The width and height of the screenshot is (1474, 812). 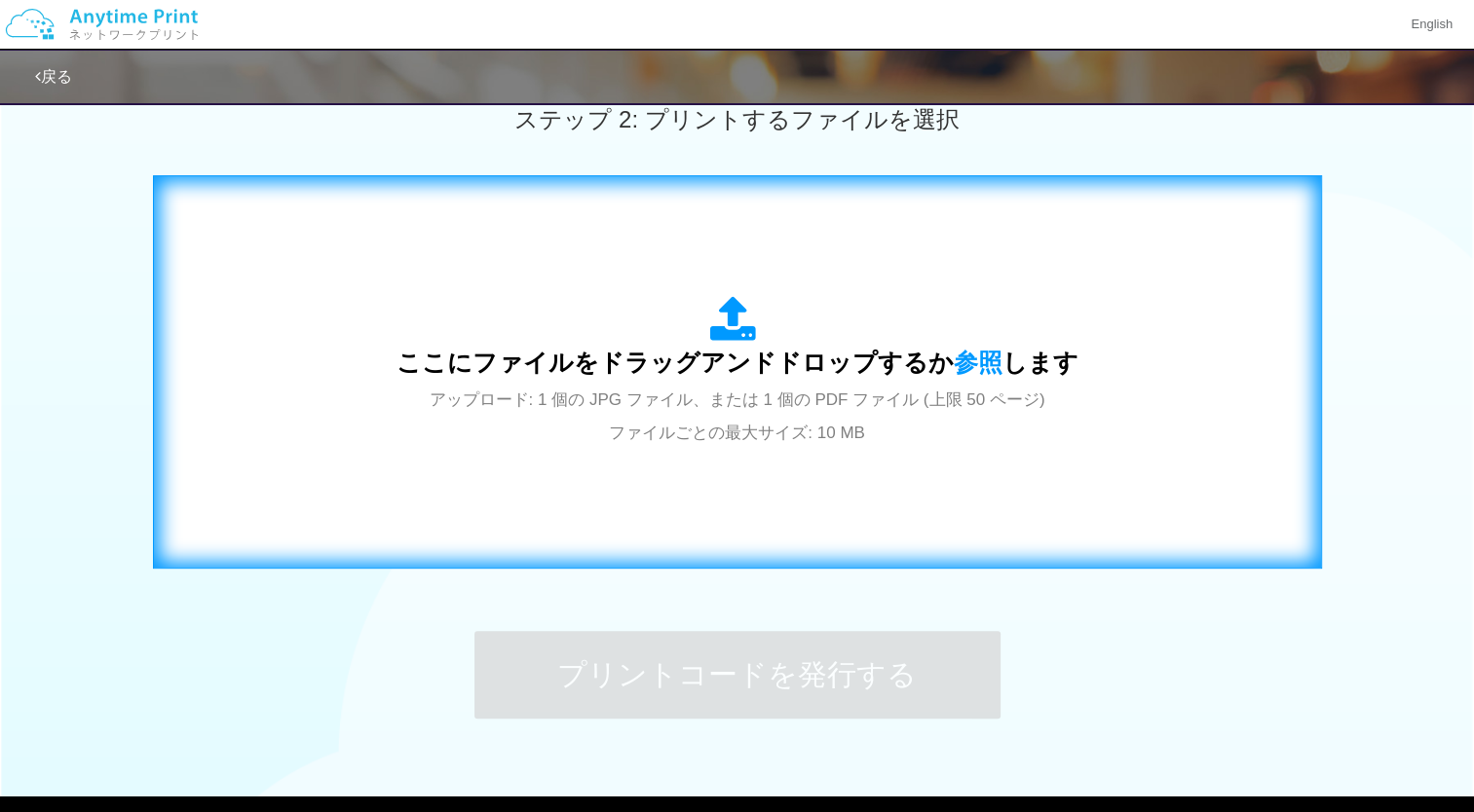 What do you see at coordinates (978, 362) in the screenshot?
I see `span: 参照` at bounding box center [978, 362].